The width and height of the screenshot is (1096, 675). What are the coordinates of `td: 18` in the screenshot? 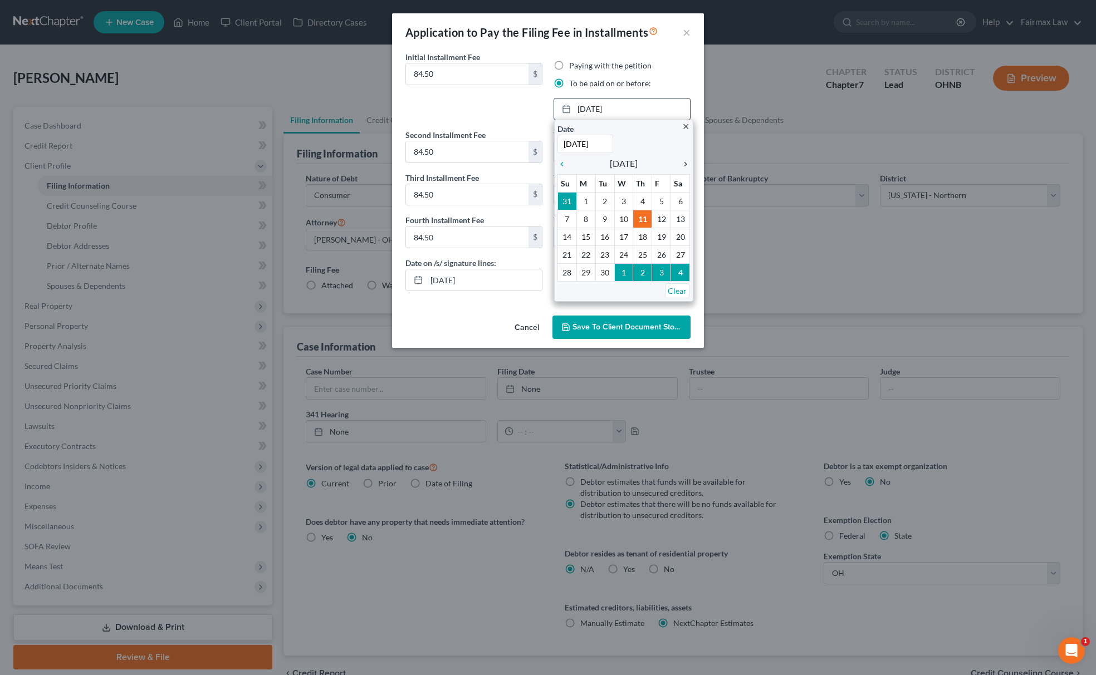 It's located at (643, 237).